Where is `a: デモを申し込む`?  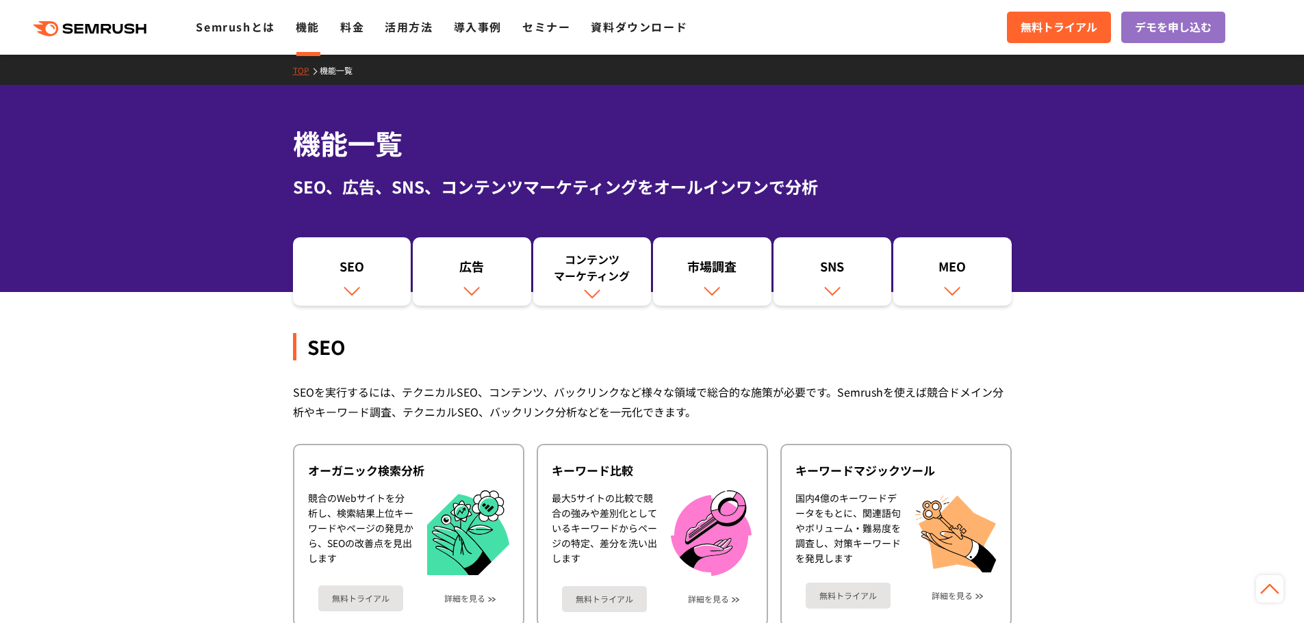 a: デモを申し込む is located at coordinates (1173, 27).